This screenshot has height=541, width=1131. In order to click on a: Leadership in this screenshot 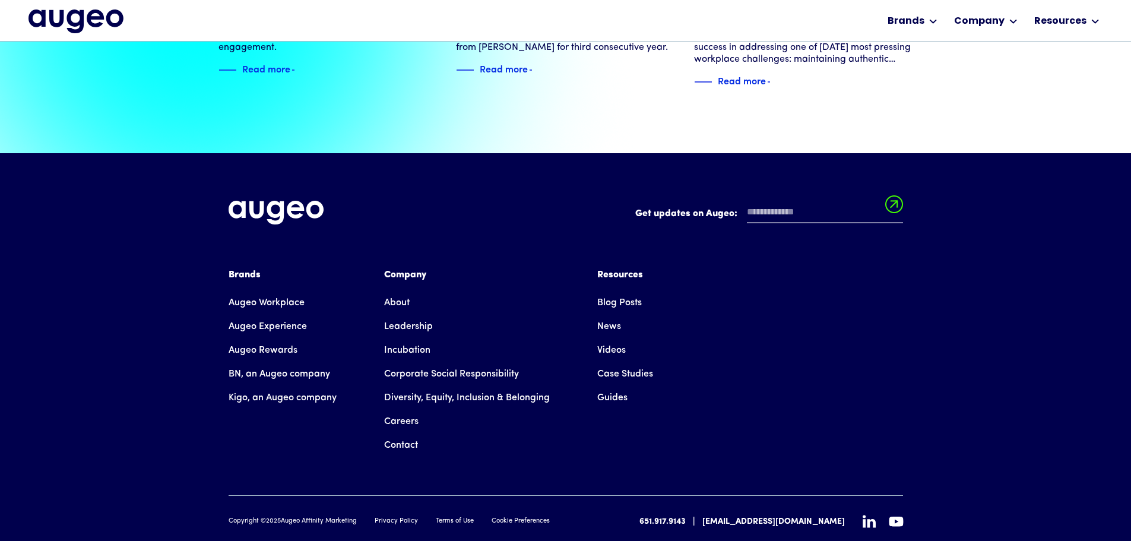, I will do `click(408, 327)`.